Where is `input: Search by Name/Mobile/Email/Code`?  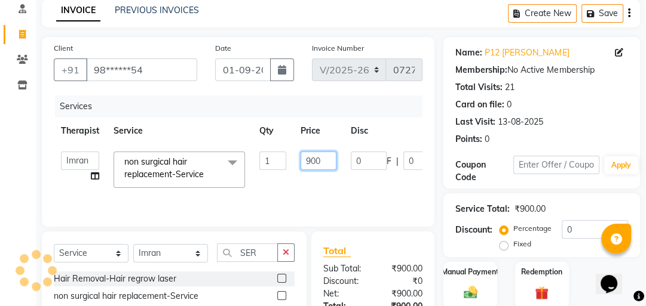
input: Search by Name/Mobile/Email/Code is located at coordinates (142, 70).